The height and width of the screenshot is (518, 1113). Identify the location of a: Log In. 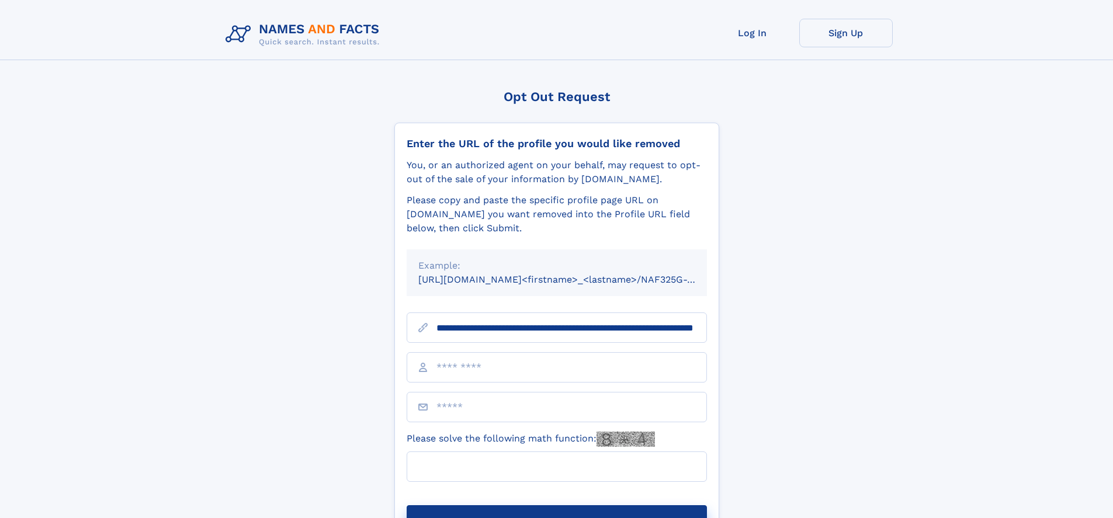
(753, 33).